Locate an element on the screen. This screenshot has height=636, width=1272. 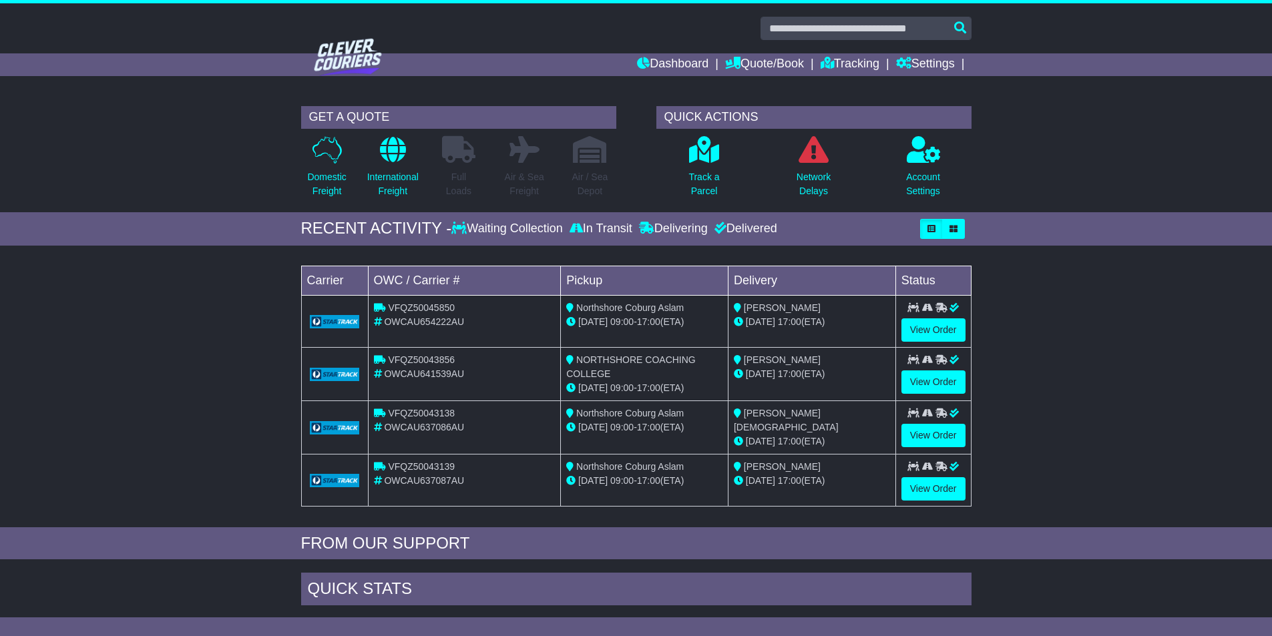
td: OWC / Carrier # is located at coordinates (464, 280).